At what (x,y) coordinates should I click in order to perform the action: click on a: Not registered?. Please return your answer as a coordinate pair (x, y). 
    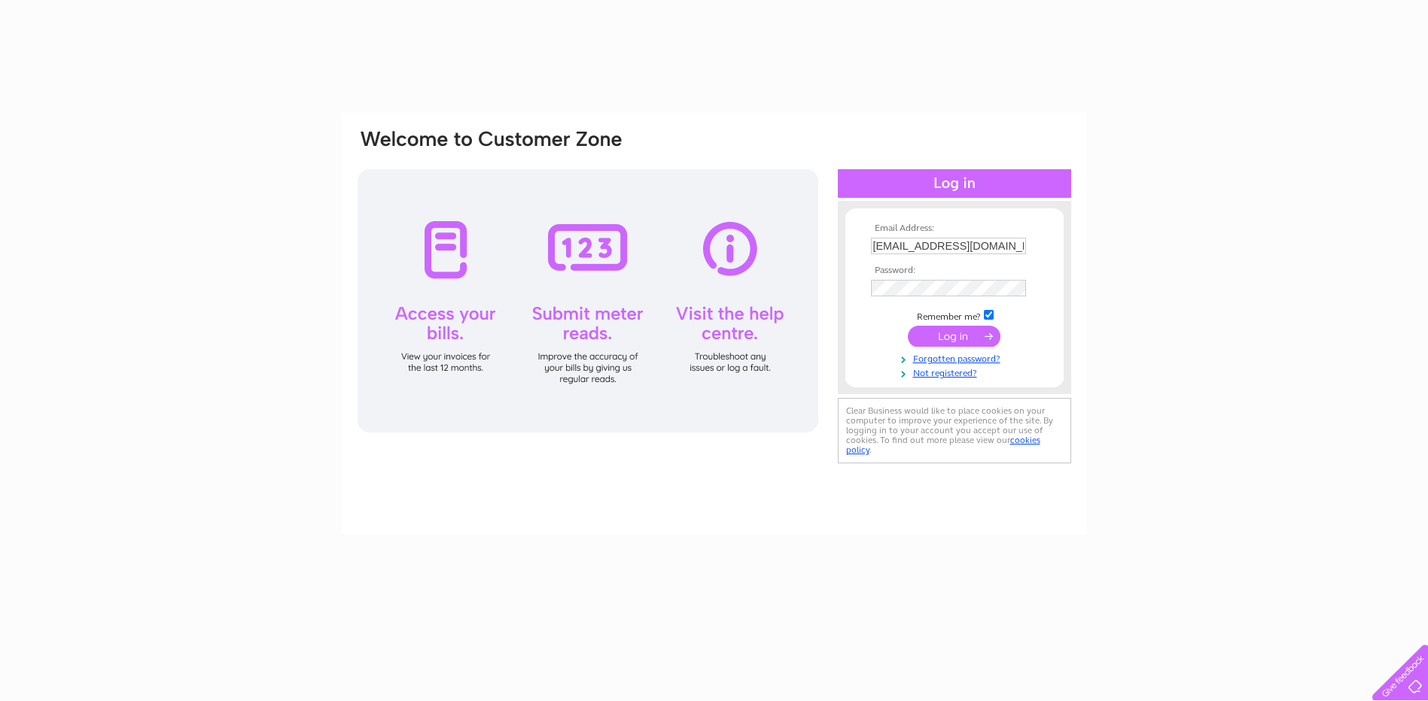
    Looking at the image, I should click on (956, 372).